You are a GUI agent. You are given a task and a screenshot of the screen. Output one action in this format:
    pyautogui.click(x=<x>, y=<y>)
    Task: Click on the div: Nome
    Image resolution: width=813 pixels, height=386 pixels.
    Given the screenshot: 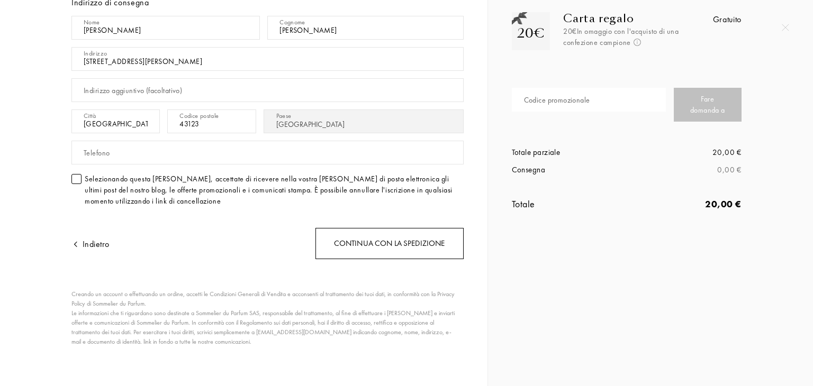 What is the action you would take?
    pyautogui.click(x=92, y=22)
    